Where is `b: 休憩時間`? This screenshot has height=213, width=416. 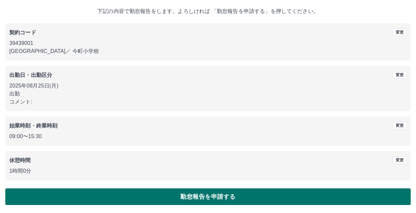 b: 休憩時間 is located at coordinates (20, 160).